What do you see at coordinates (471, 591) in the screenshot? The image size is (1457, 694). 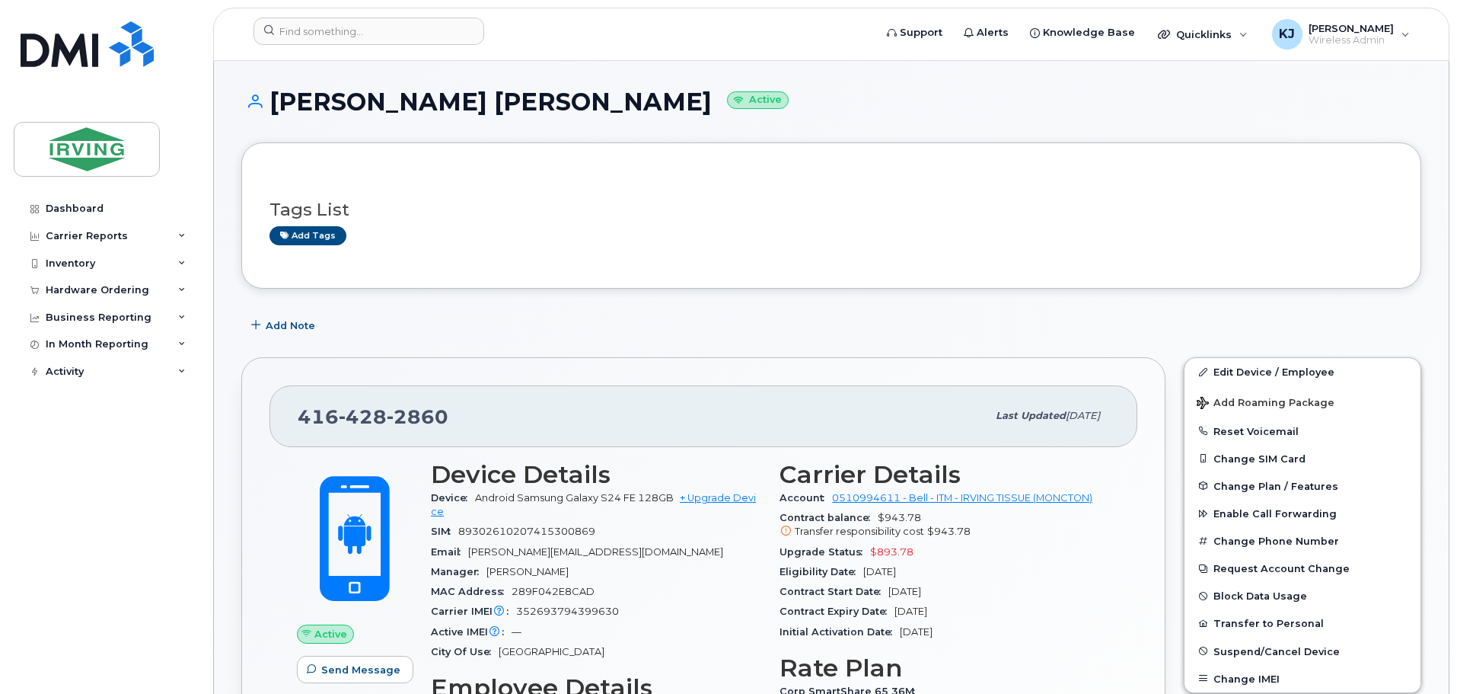 I see `span: MAC Address` at bounding box center [471, 591].